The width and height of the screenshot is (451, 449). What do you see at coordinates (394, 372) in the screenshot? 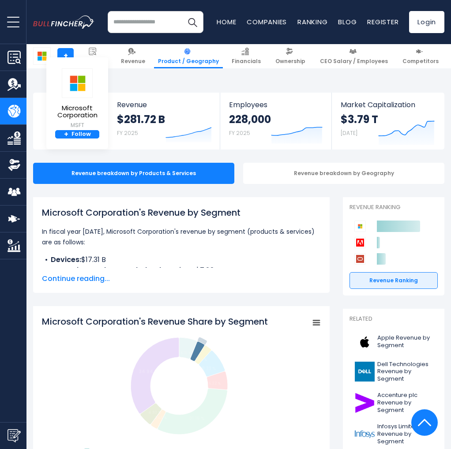
I see `a: Dell Technologies Revenue by Segment` at bounding box center [394, 372].